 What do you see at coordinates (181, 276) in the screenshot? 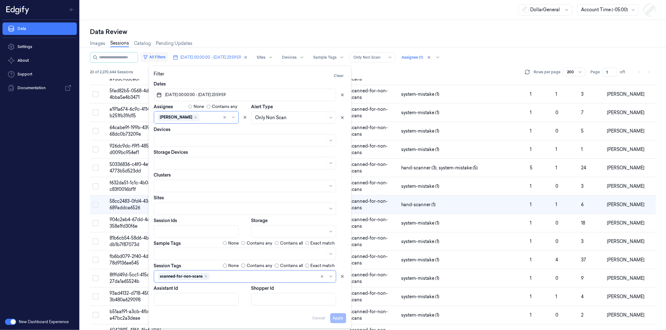
I see `div: scanned-for-non-scans` at bounding box center [181, 276].